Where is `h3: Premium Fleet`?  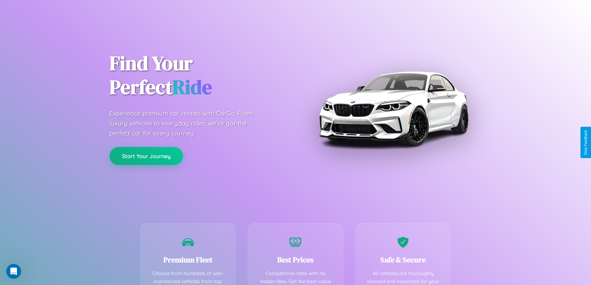 h3: Premium Fleet is located at coordinates (188, 260).